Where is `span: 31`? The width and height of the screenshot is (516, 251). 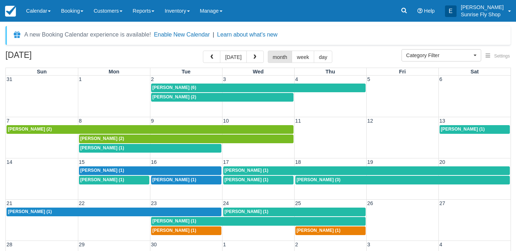
span: 31 is located at coordinates (9, 79).